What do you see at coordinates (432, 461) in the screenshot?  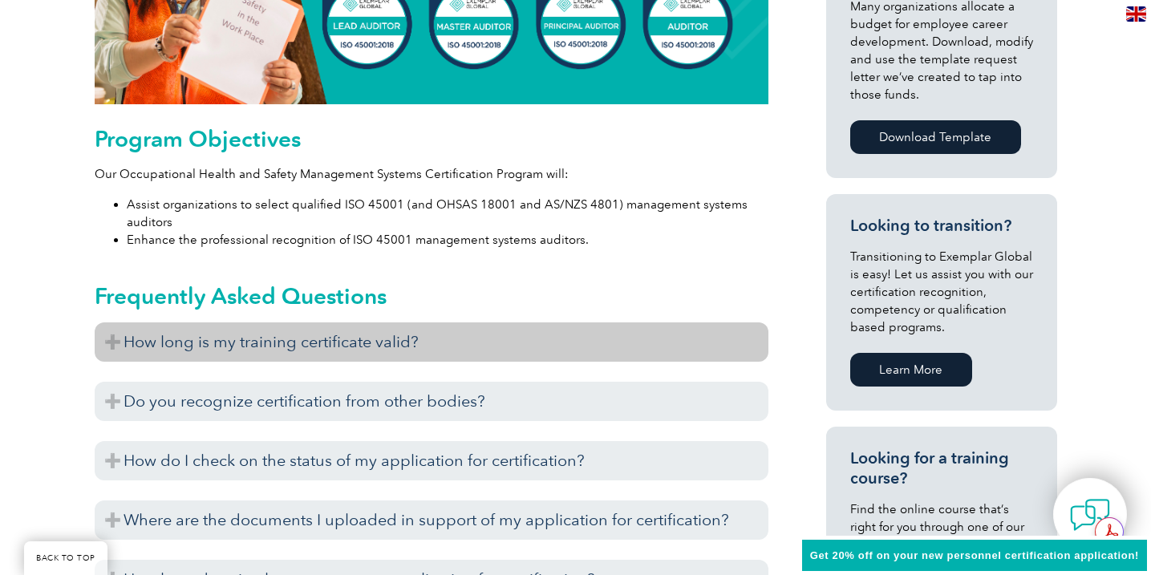 I see `h3: How do I check on the status of my application for certification?` at bounding box center [432, 461].